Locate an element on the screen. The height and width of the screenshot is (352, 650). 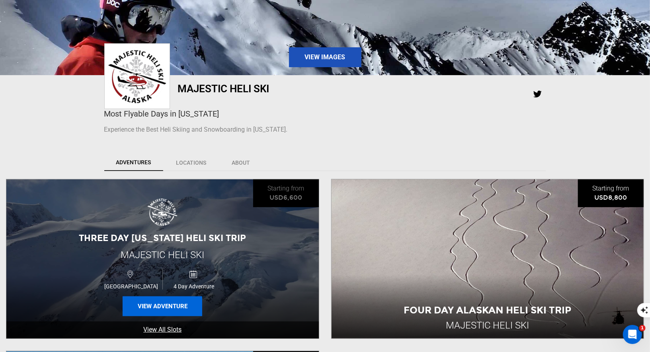
a: Adventures is located at coordinates (134, 163).